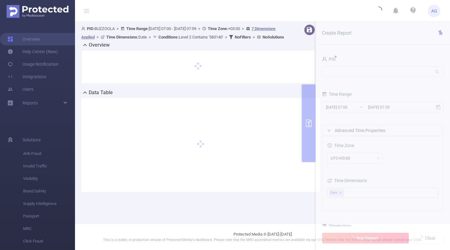 This screenshot has height=250, width=450. What do you see at coordinates (91, 28) in the screenshot?
I see `b: PID:` at bounding box center [91, 28].